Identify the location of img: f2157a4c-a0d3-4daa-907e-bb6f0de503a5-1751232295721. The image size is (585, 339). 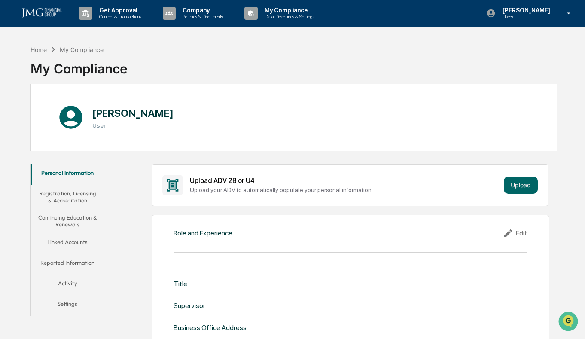
(11, 11).